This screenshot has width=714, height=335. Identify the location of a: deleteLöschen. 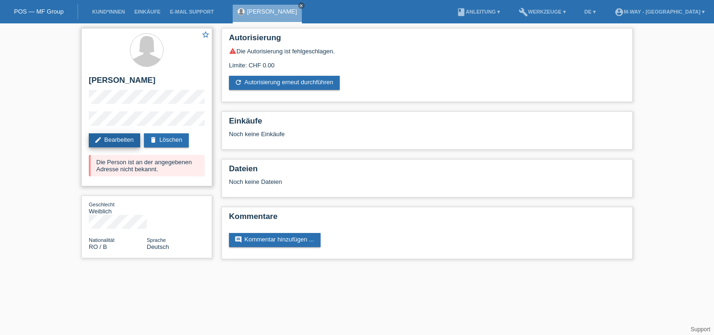
(166, 140).